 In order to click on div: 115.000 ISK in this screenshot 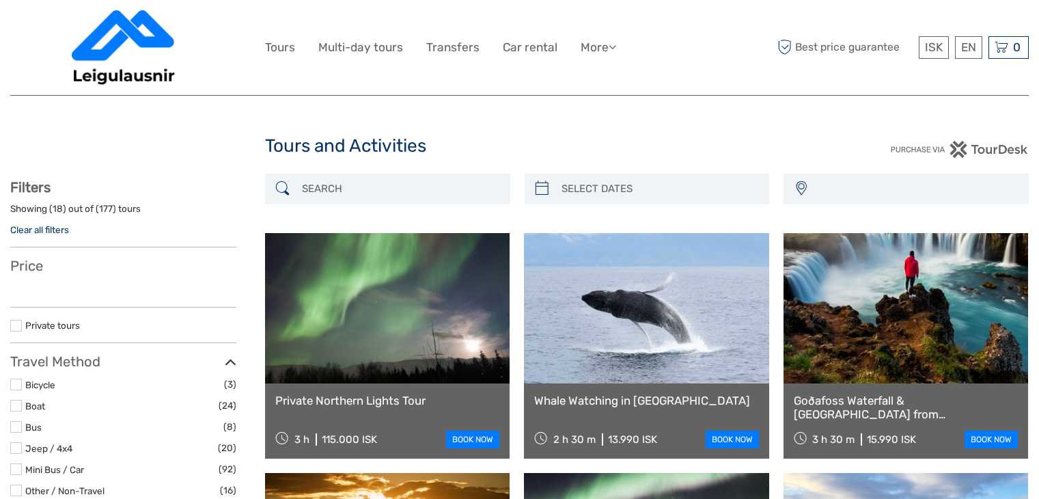, I will do `click(349, 439)`.